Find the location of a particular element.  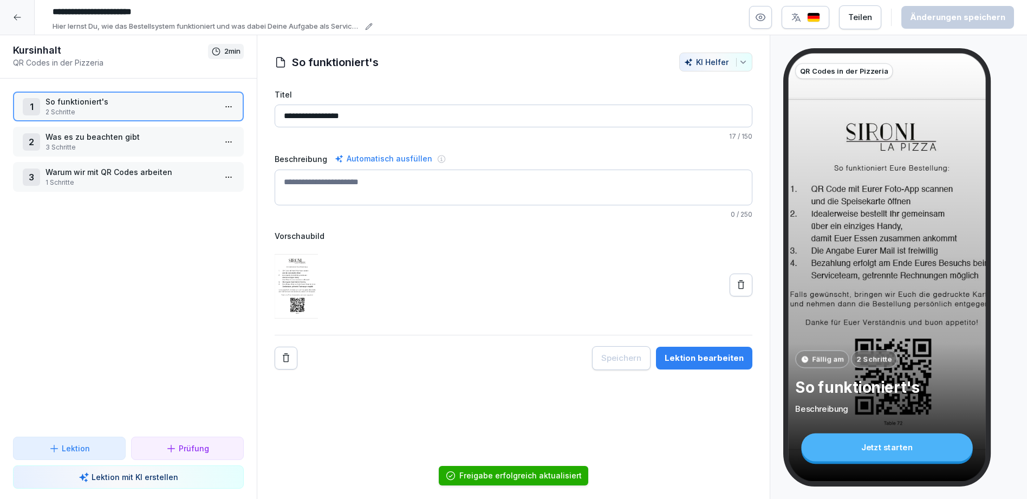

img: de.svg is located at coordinates (813, 17).